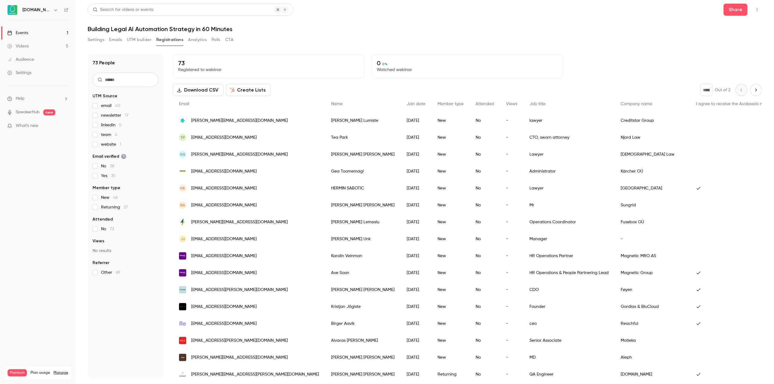 The height and width of the screenshot is (384, 774). I want to click on span: 1, so click(120, 145).